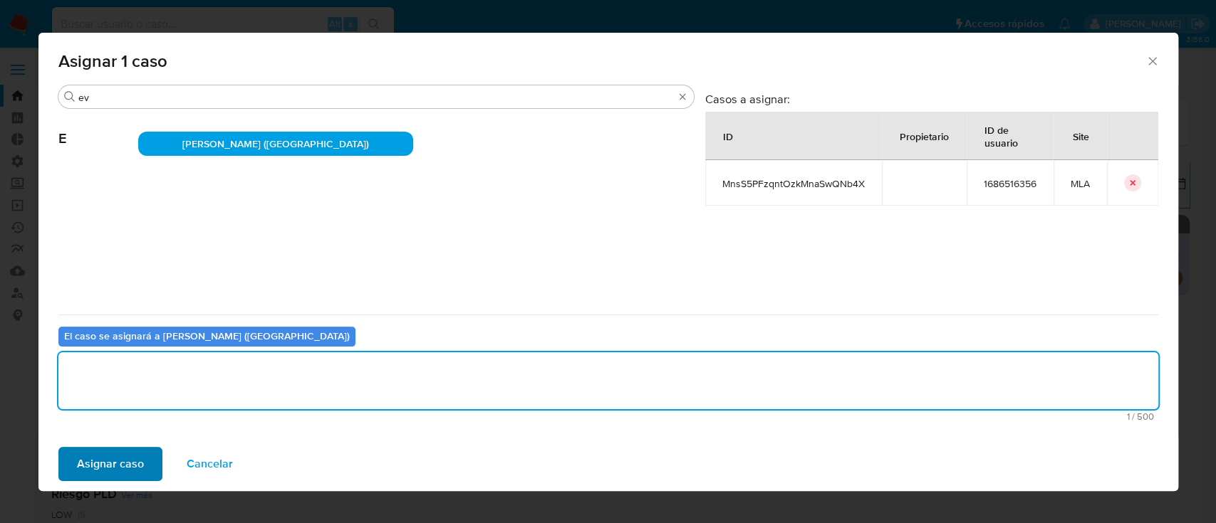 Image resolution: width=1216 pixels, height=523 pixels. I want to click on h3: Casos a asignar:, so click(931, 99).